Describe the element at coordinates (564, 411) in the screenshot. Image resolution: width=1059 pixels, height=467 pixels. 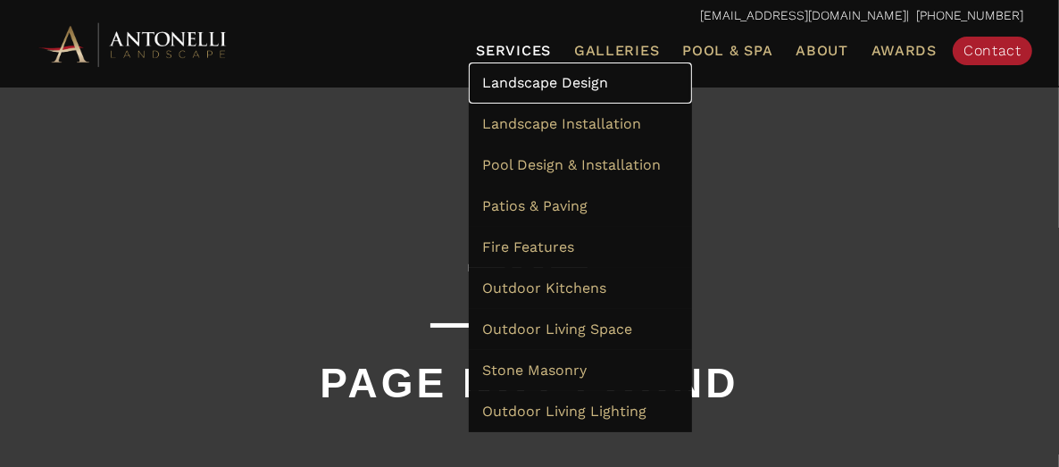
I see `span: Outdoor Living Lighting` at that location.